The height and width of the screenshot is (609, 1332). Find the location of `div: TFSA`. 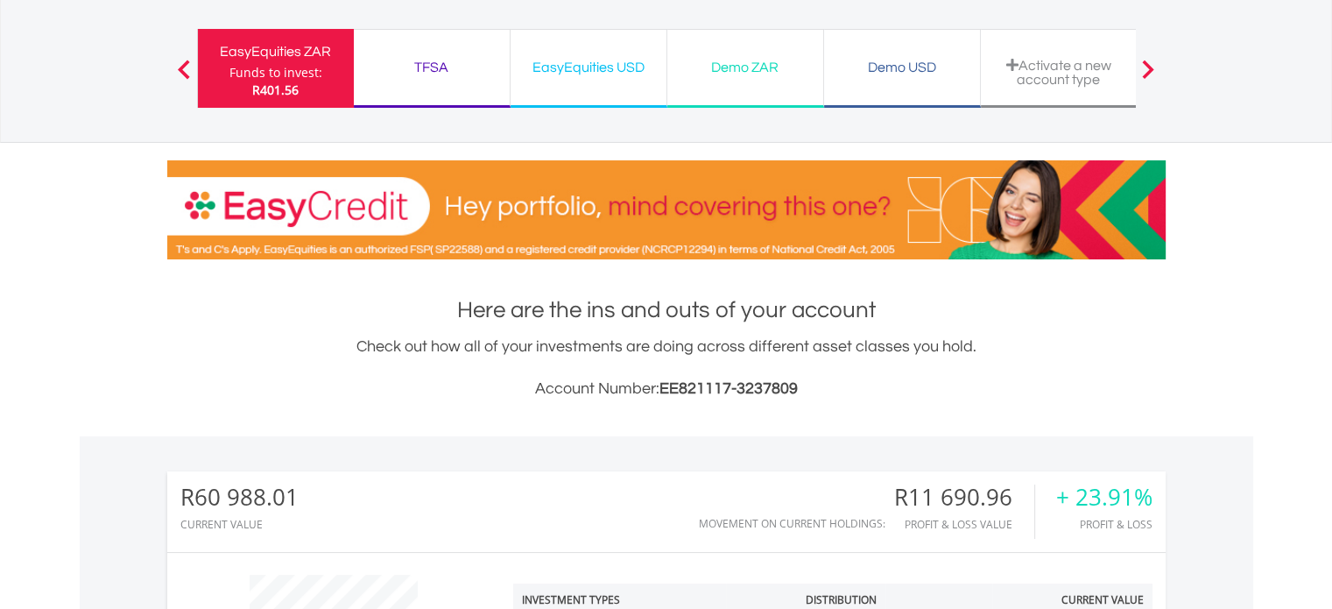

div: TFSA is located at coordinates (432, 67).